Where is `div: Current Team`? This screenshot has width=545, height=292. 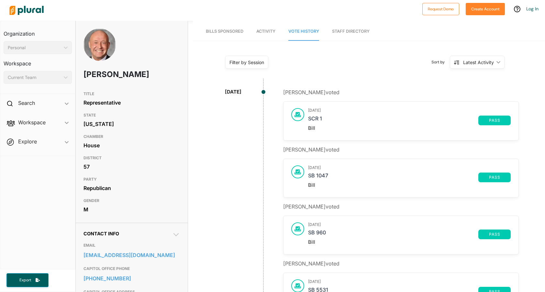 div: Current Team is located at coordinates (34, 77).